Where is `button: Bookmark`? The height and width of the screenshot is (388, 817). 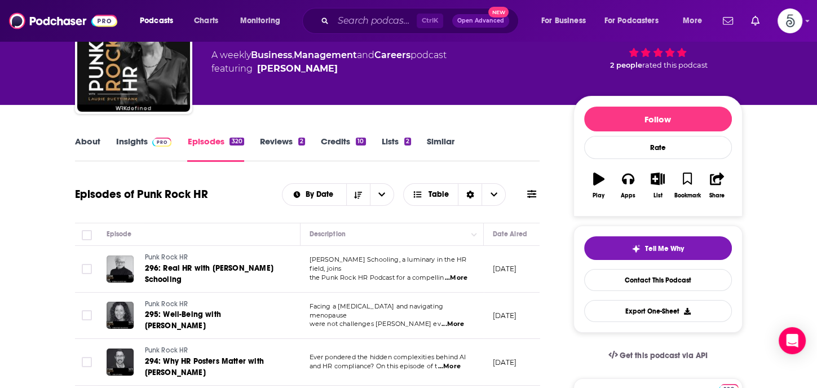
button: Bookmark is located at coordinates (687, 185).